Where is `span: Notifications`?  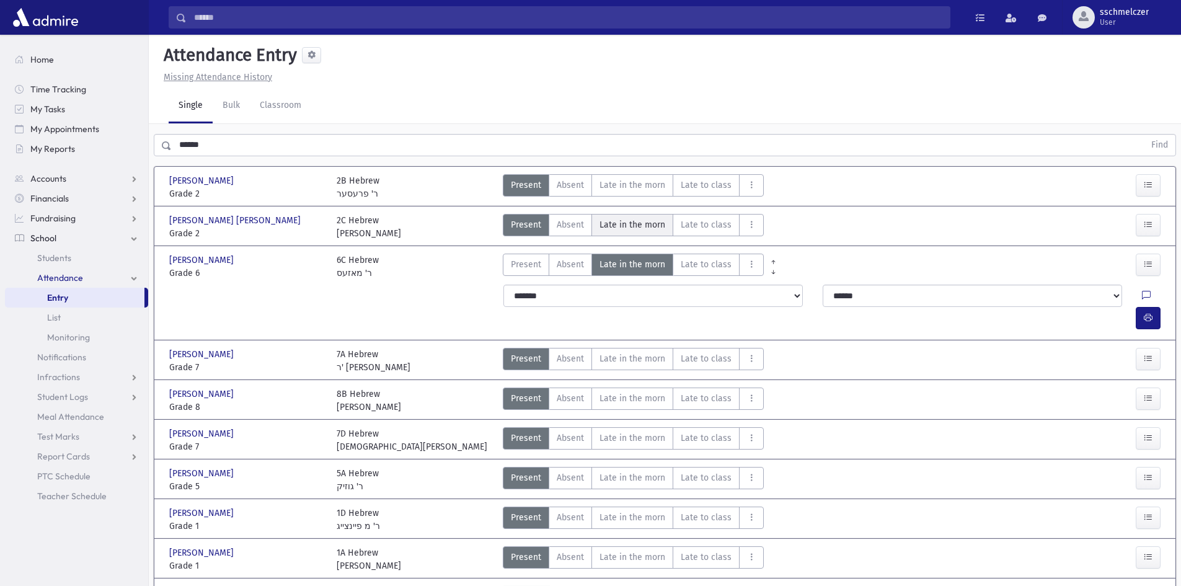
span: Notifications is located at coordinates (61, 357).